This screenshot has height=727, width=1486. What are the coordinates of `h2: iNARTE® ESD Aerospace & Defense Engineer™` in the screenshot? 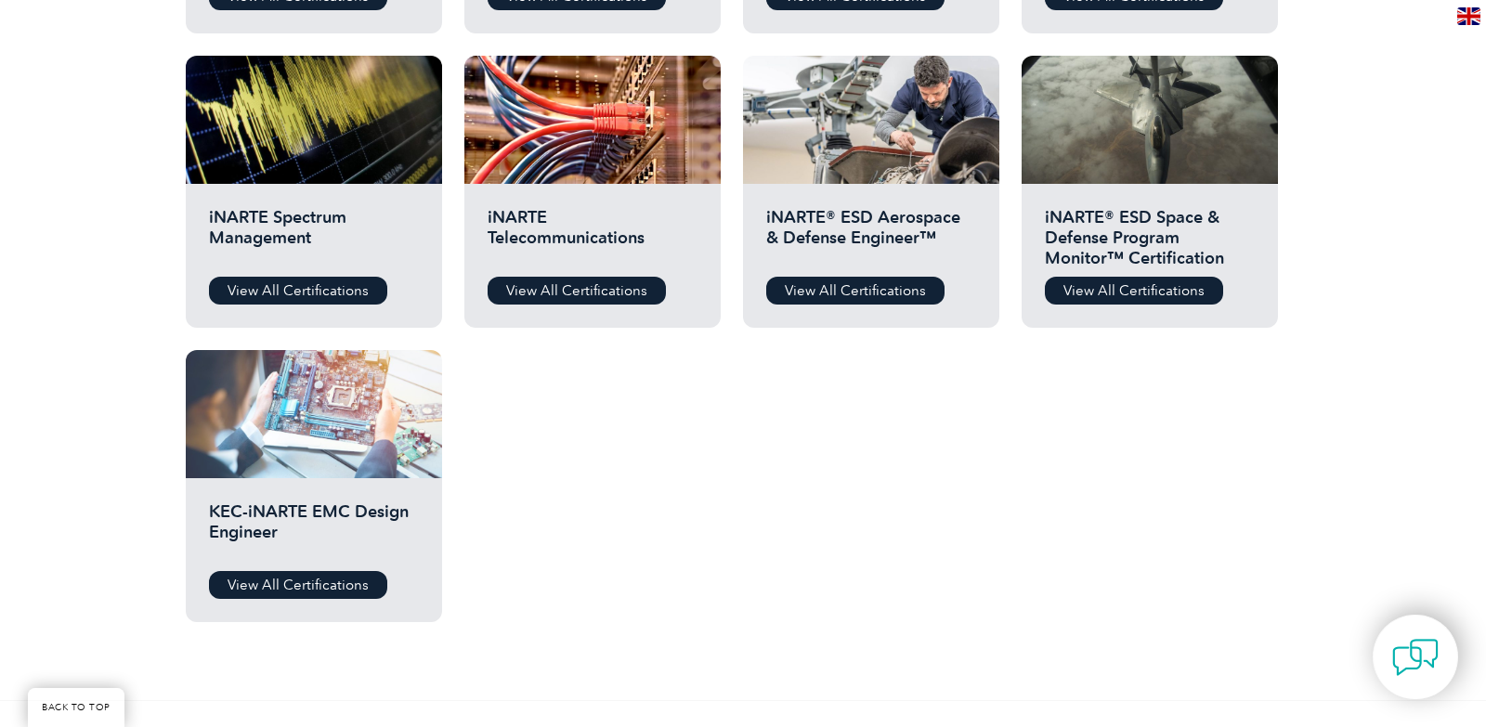 It's located at (871, 235).